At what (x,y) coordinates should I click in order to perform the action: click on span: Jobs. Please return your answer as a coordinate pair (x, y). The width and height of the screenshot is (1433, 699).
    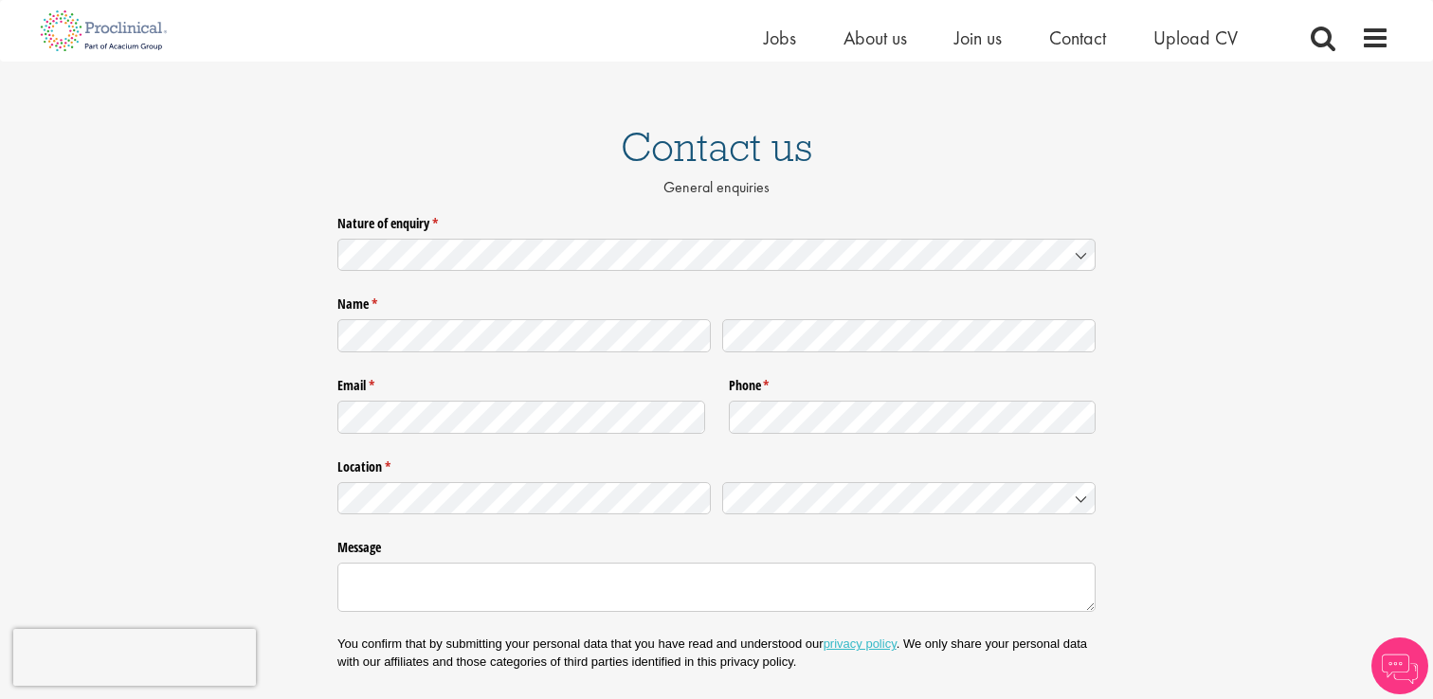
    Looking at the image, I should click on (780, 38).